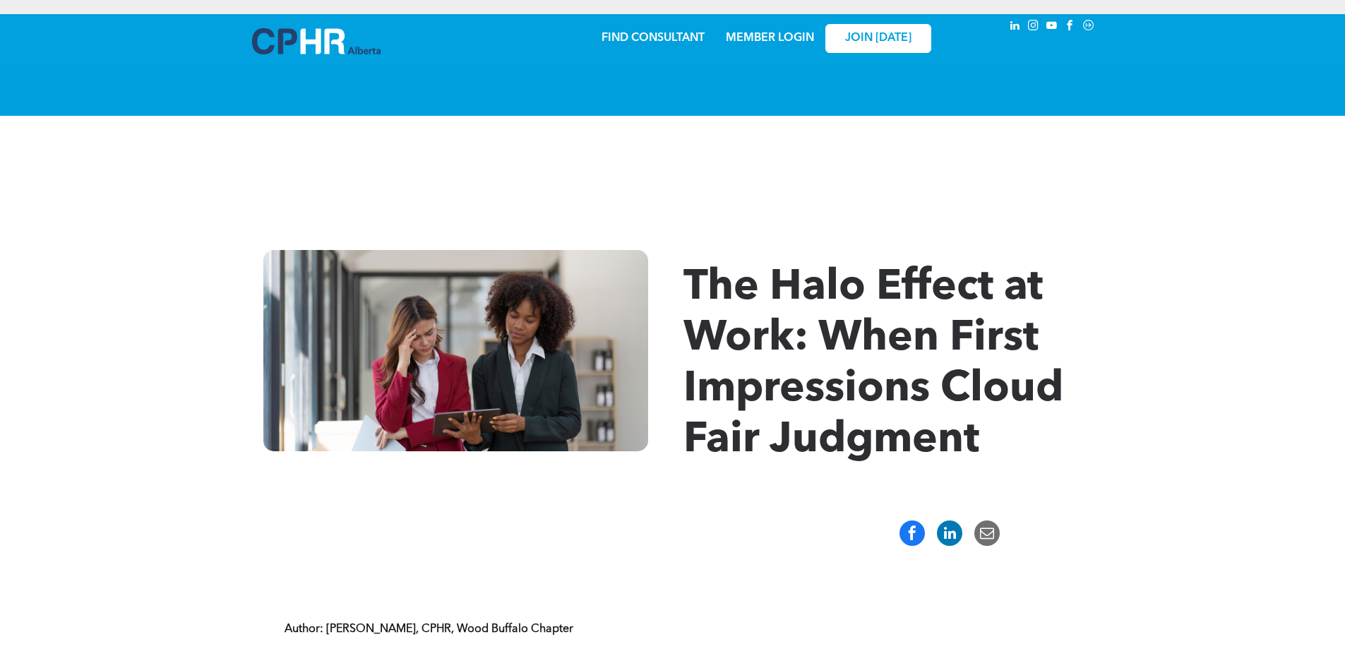 The height and width of the screenshot is (649, 1345). I want to click on a: linkedin, so click(1015, 27).